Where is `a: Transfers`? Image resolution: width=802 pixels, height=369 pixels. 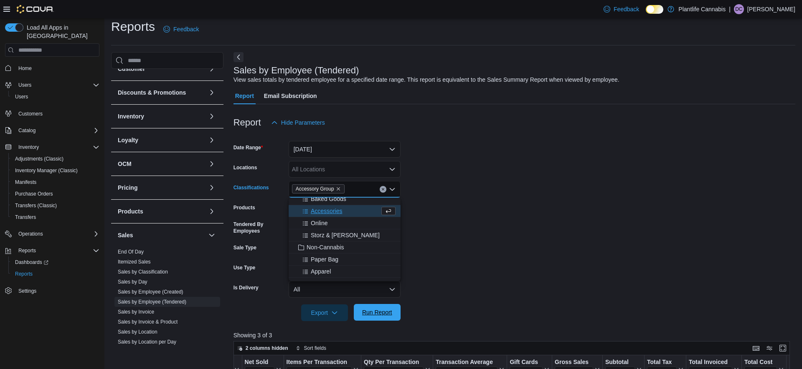
a: Transfers is located at coordinates (25, 218).